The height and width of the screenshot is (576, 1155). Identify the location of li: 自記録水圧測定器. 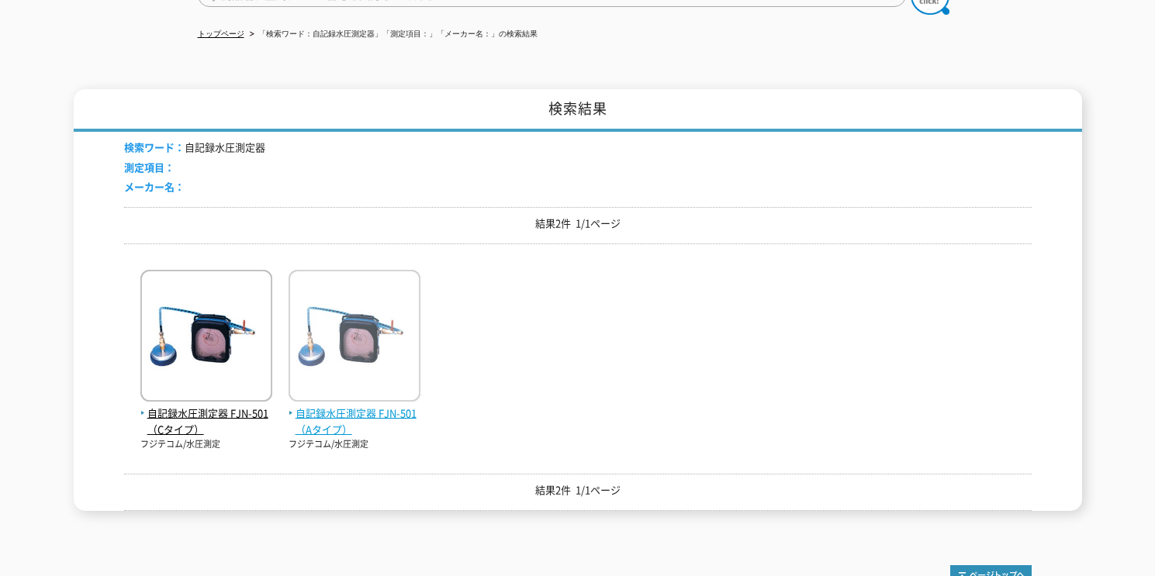
(195, 147).